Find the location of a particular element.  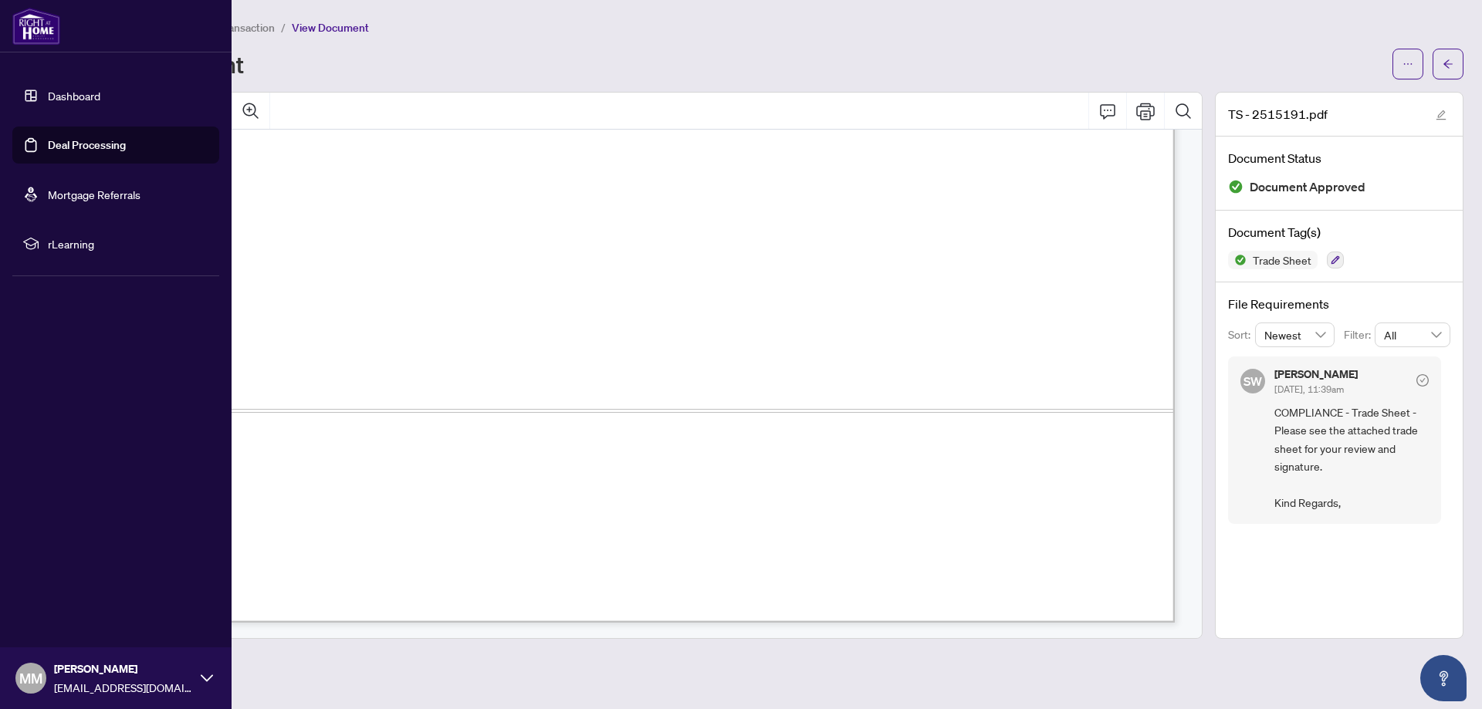

h4: Document Tag(s) is located at coordinates (1339, 232).